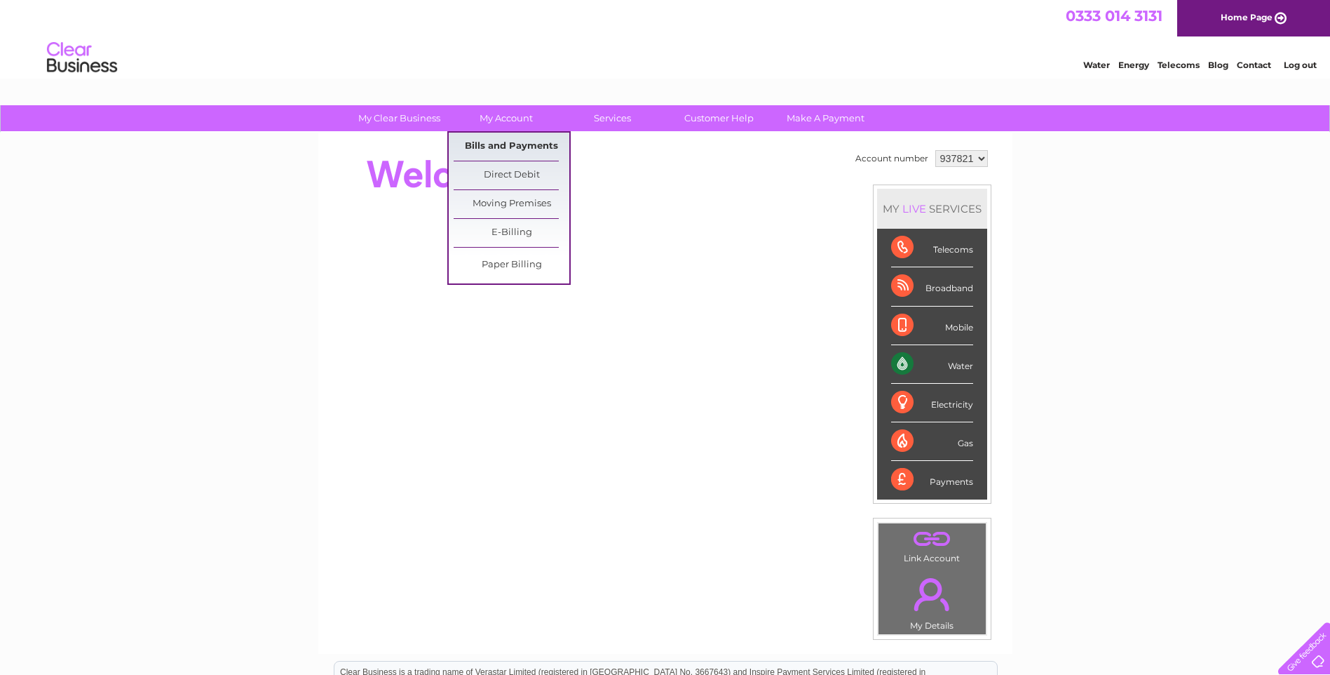 The image size is (1330, 675). What do you see at coordinates (892, 158) in the screenshot?
I see `td: Account number` at bounding box center [892, 158].